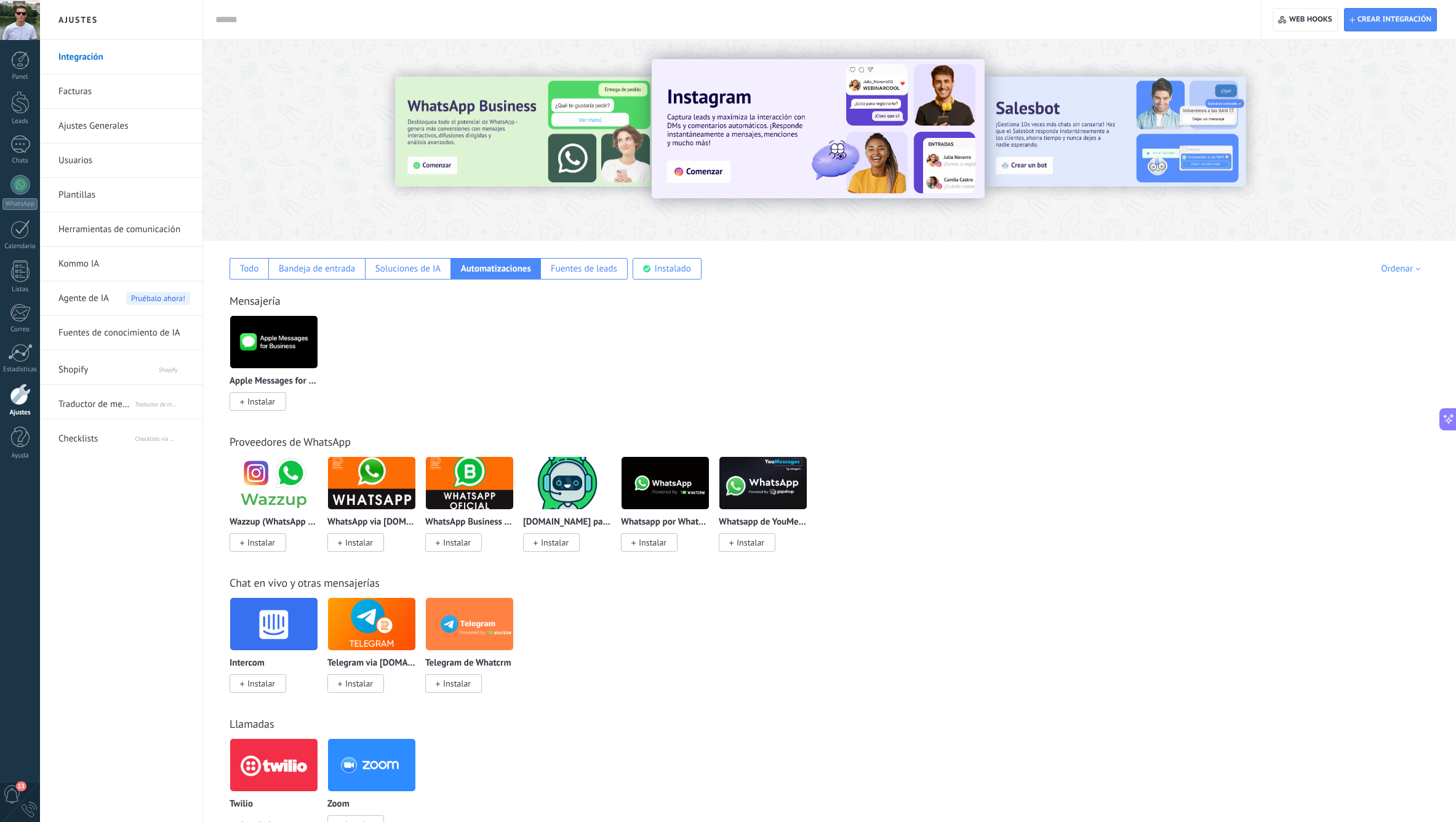 The width and height of the screenshot is (1456, 822). I want to click on p: Apple Messages for Business, so click(274, 381).